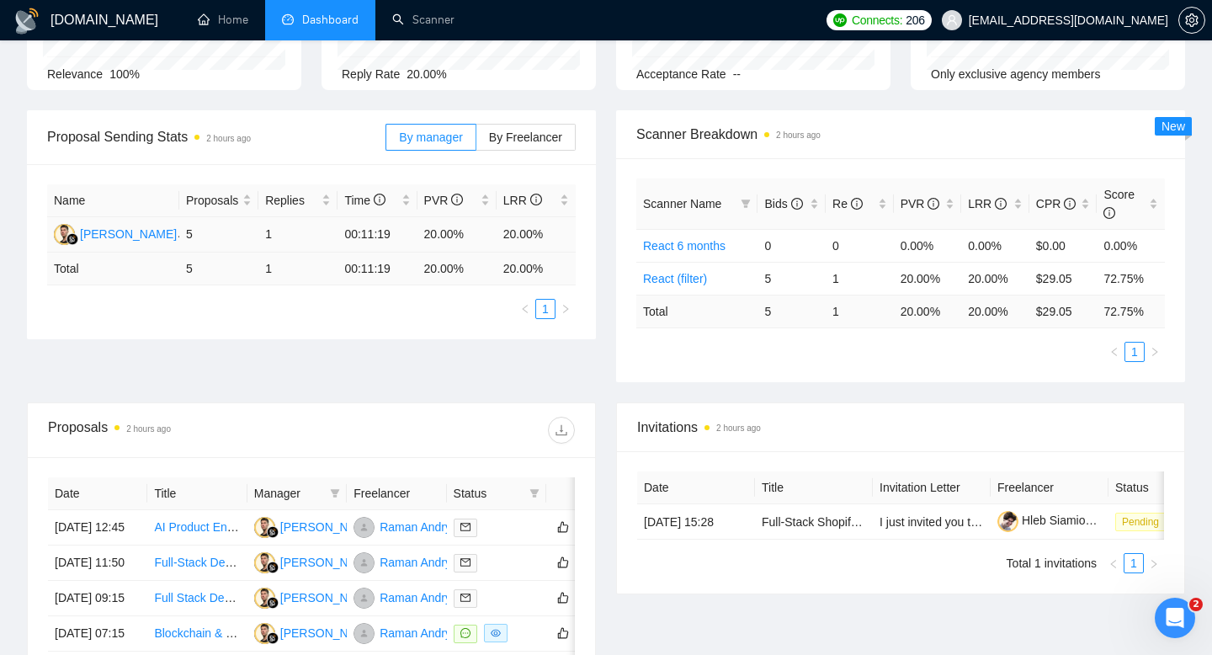  Describe the element at coordinates (952, 20) in the screenshot. I see `span: user` at that location.